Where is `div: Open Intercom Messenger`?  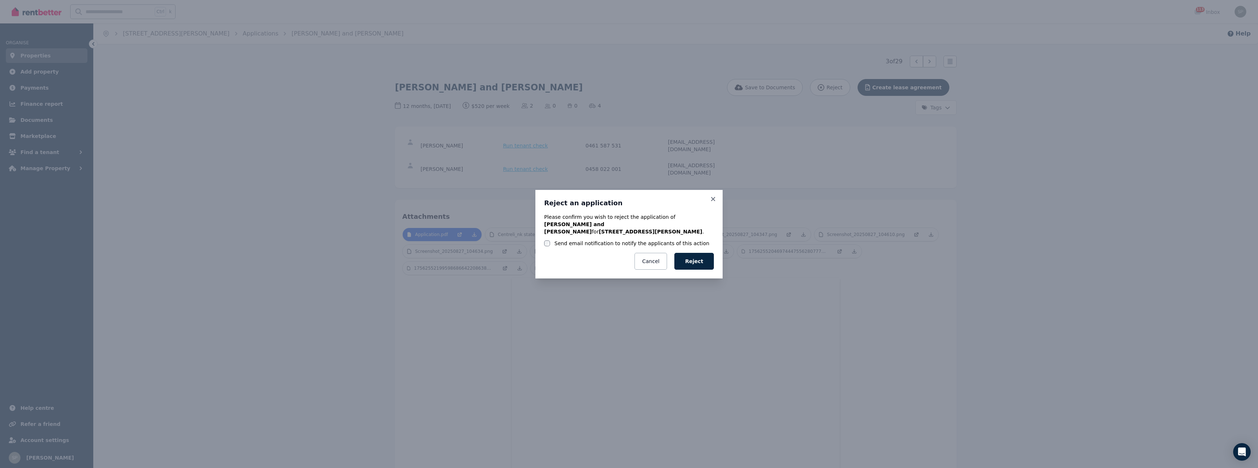 div: Open Intercom Messenger is located at coordinates (1242, 452).